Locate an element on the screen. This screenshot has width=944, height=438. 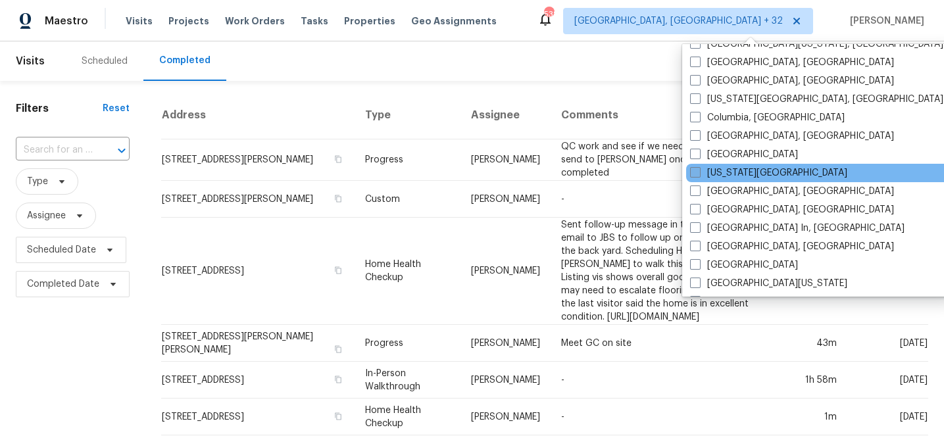
td: 43m is located at coordinates (813, 343).